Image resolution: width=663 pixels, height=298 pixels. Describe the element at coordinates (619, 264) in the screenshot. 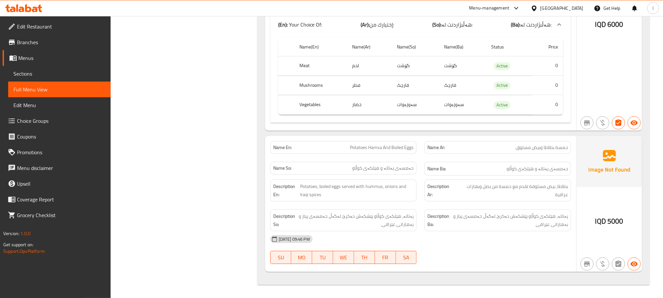

I see `button: Not has choices` at that location.